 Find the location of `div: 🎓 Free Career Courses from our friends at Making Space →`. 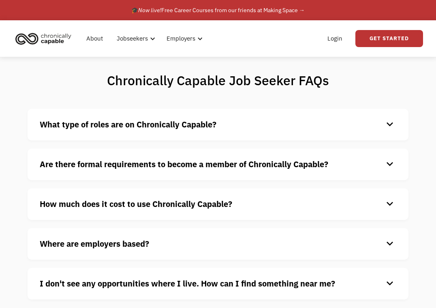

div: 🎓 Free Career Courses from our friends at Making Space → is located at coordinates (218, 10).